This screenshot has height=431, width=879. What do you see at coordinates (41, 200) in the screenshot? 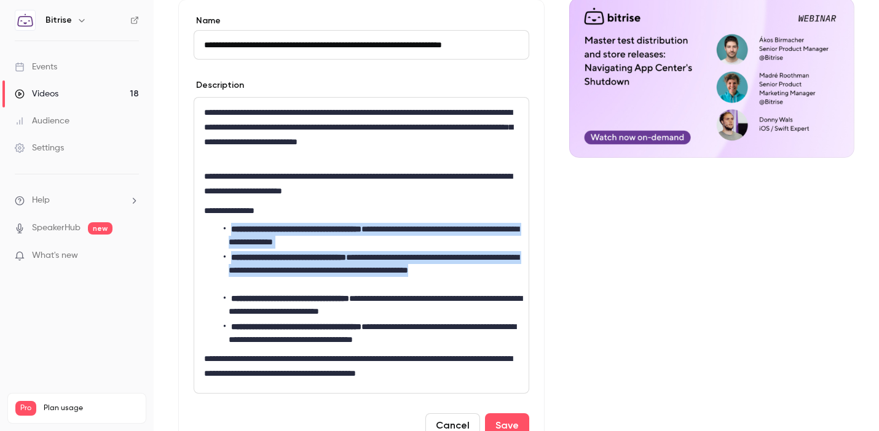
I see `span: Help` at bounding box center [41, 200].